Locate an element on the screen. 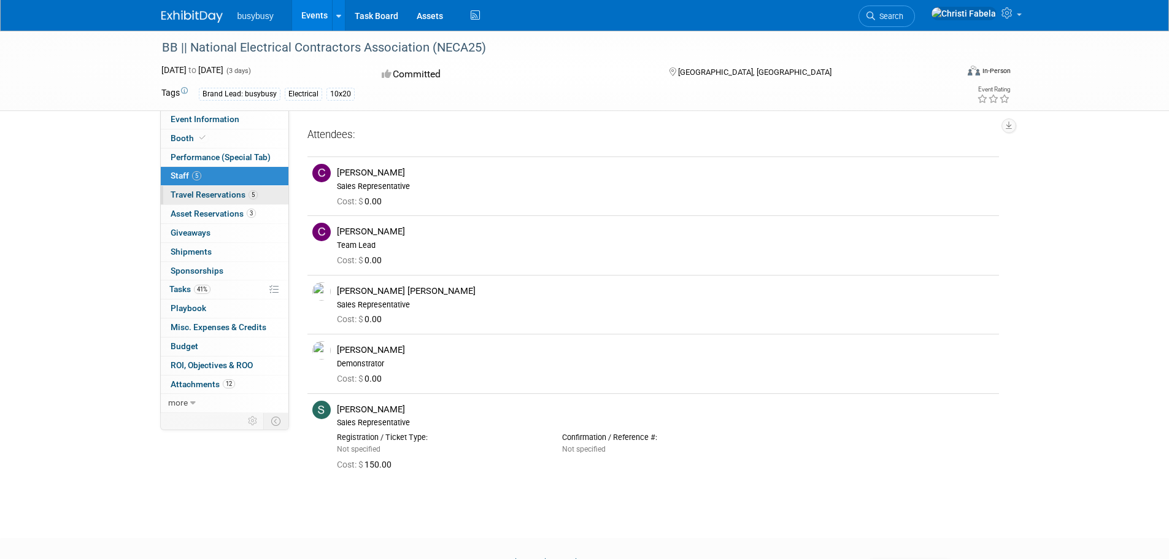  td: Tags is located at coordinates (174, 93).